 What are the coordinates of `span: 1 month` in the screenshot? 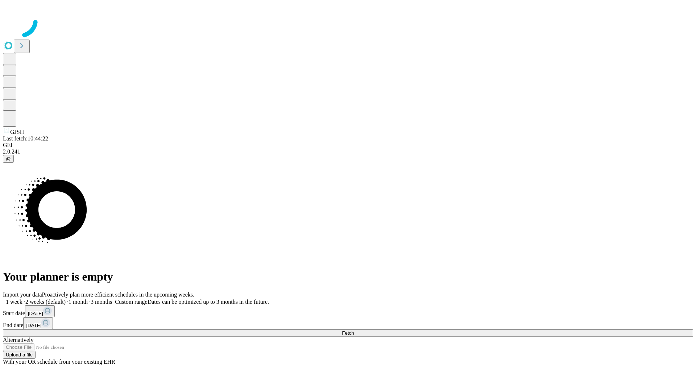 It's located at (78, 301).